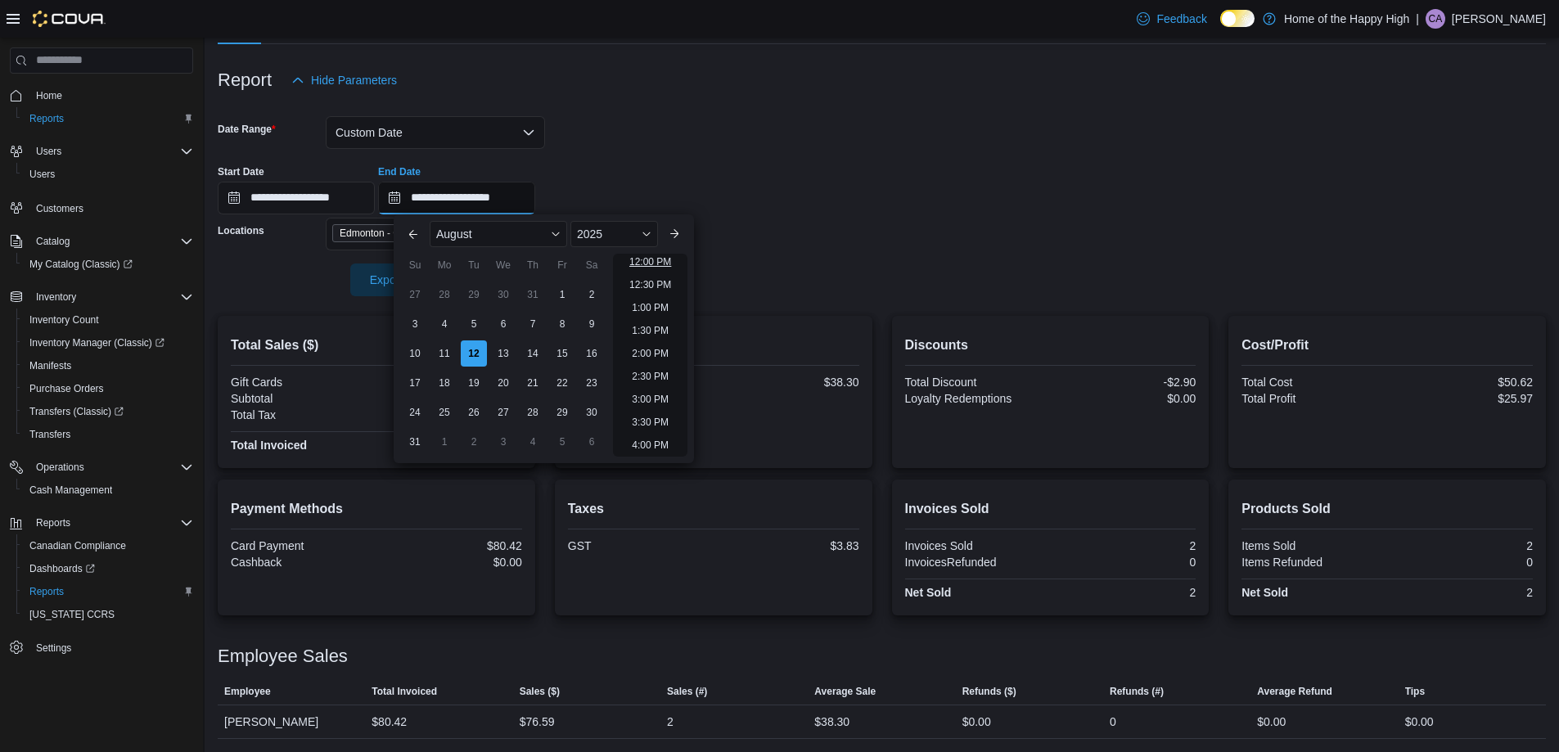 This screenshot has width=1559, height=752. Describe the element at coordinates (503, 368) in the screenshot. I see `div: August, 2025` at that location.